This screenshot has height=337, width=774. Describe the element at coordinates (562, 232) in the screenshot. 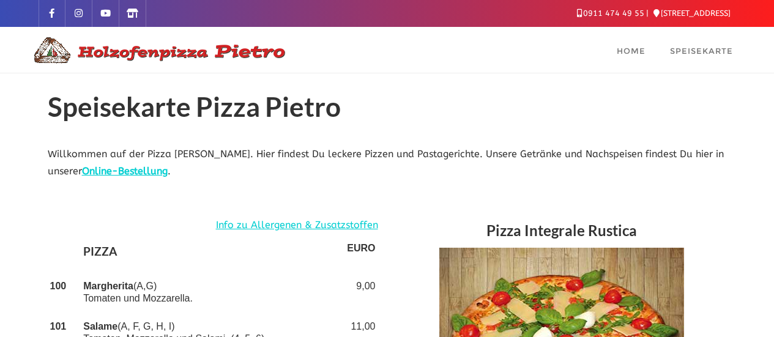

I see `h3: Pizza Integrale Rustica` at that location.